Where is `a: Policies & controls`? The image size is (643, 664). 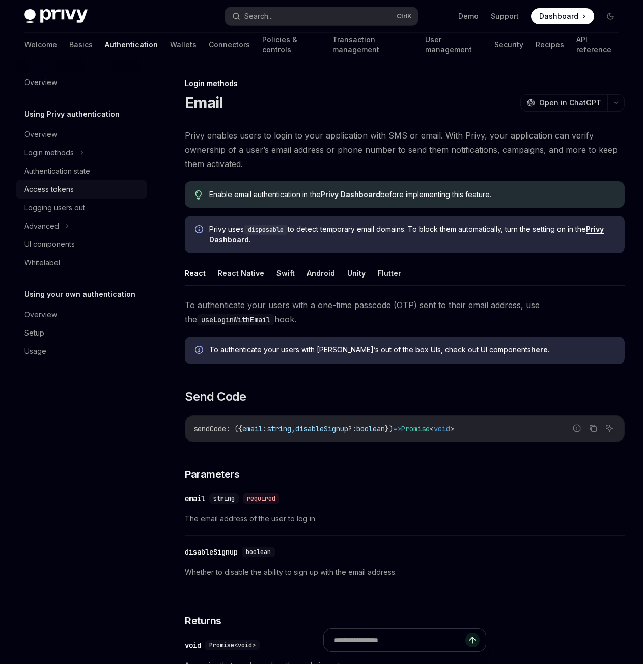 a: Policies & controls is located at coordinates (291, 45).